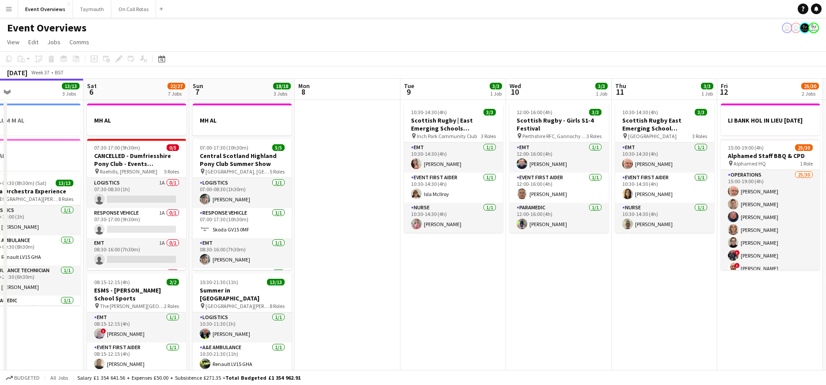 The height and width of the screenshot is (385, 826). I want to click on h1: Event Overviews, so click(47, 28).